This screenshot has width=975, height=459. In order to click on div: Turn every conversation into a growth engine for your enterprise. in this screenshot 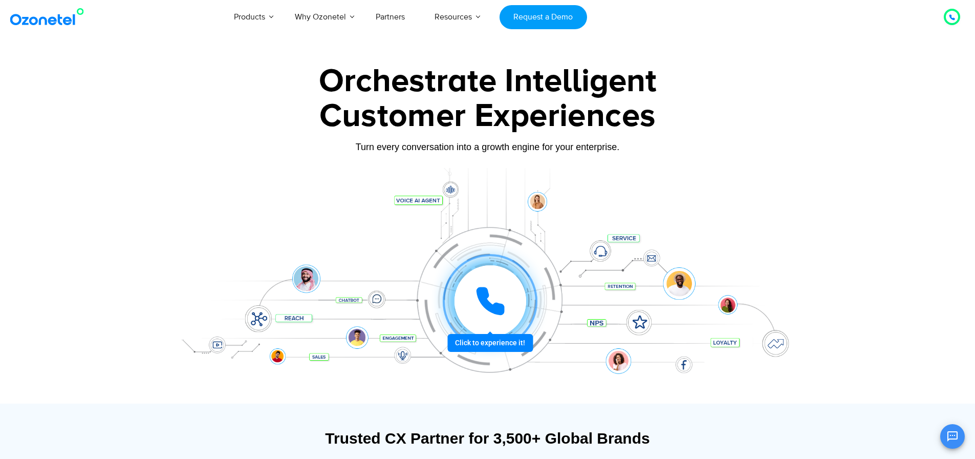, I will do `click(488, 147)`.